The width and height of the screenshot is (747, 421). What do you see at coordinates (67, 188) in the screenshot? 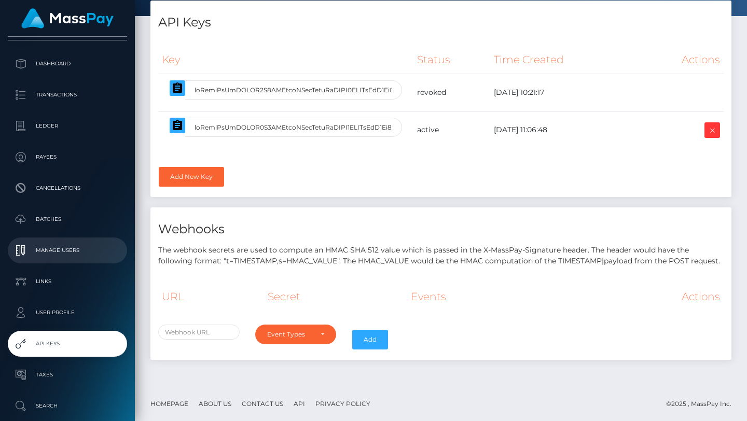
I see `p: Cancellations` at bounding box center [67, 188].